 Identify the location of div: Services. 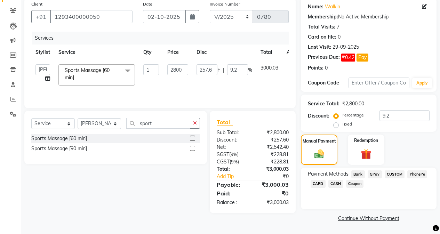
(163, 38).